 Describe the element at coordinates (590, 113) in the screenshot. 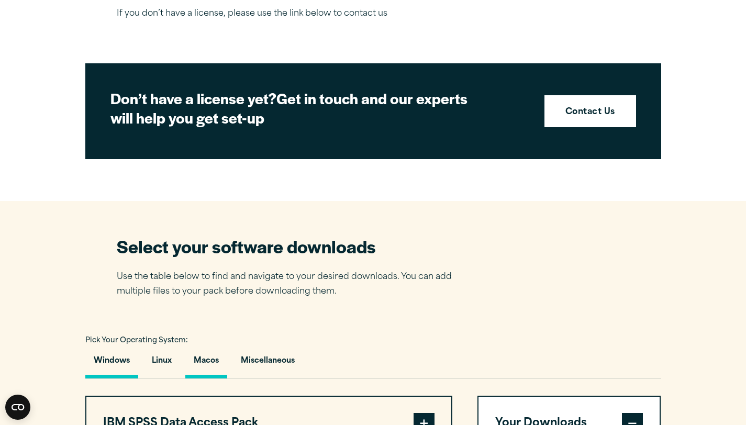

I see `strong: Contact Us` at that location.